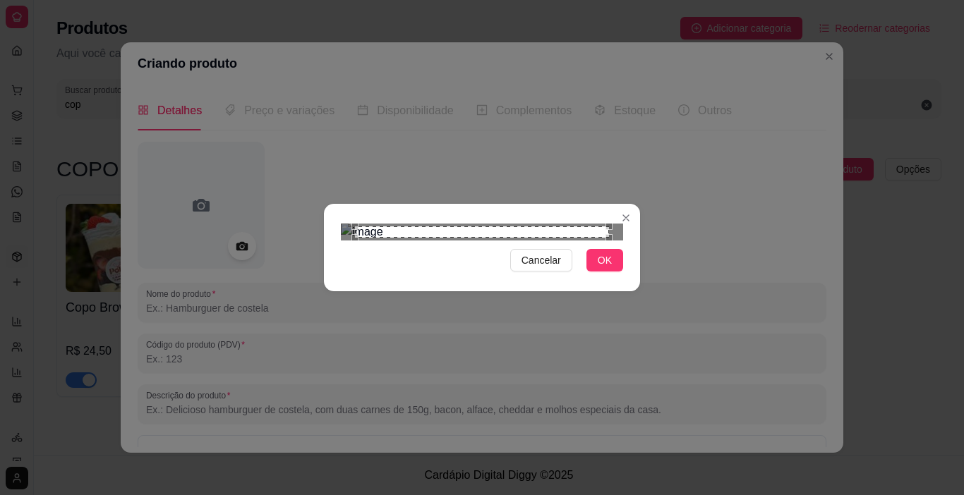 Image resolution: width=964 pixels, height=495 pixels. What do you see at coordinates (541, 260) in the screenshot?
I see `span: Cancelar` at bounding box center [541, 260].